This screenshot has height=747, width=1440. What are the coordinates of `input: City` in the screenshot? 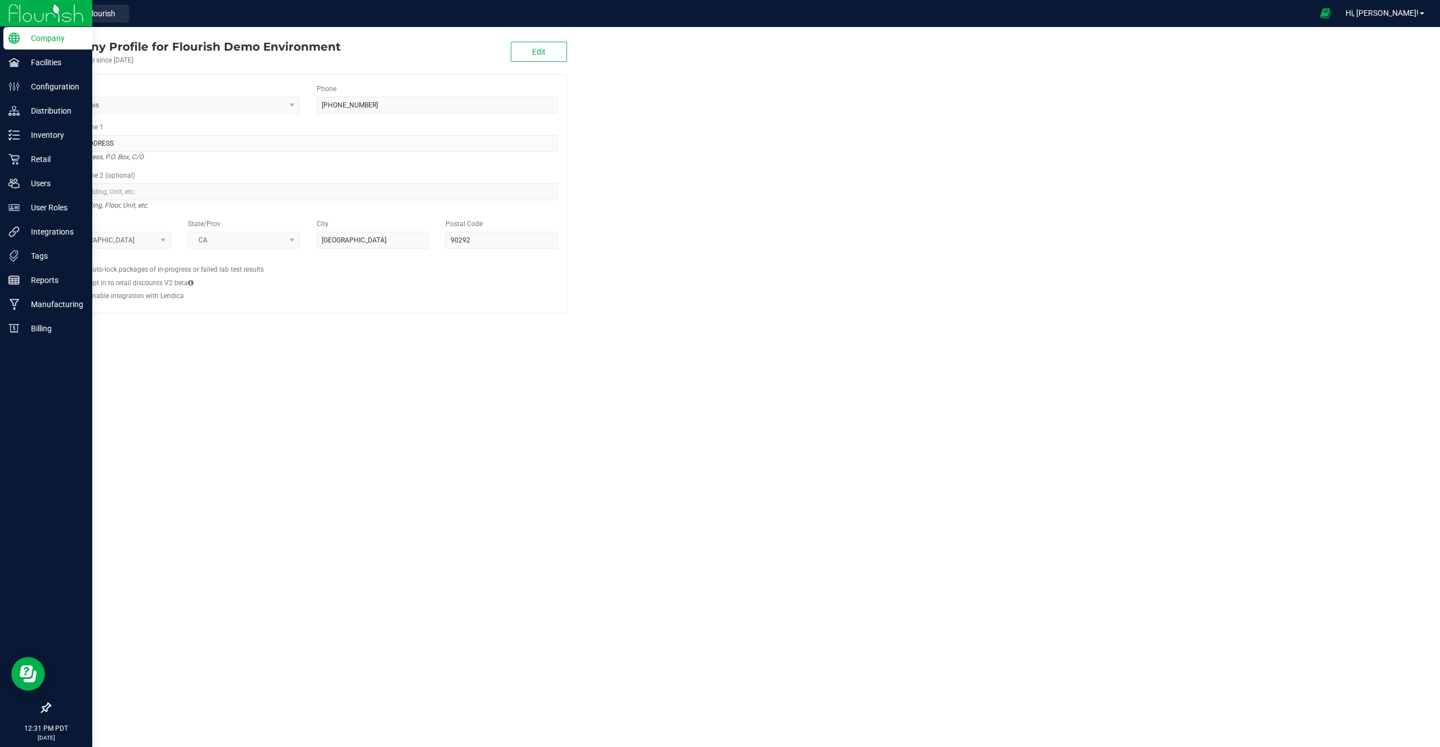 It's located at (372, 240).